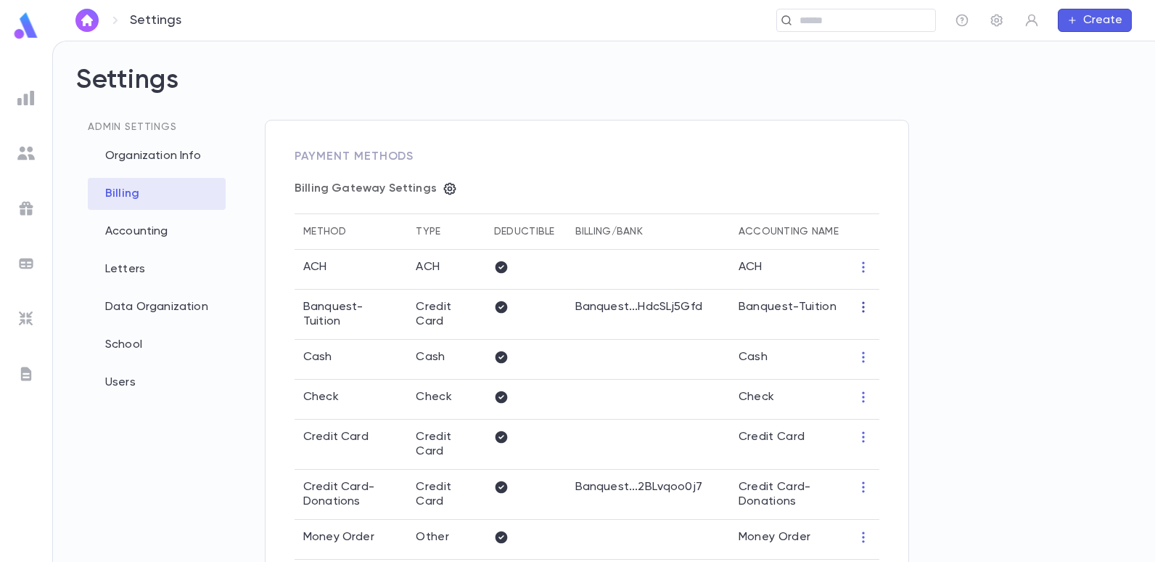 The width and height of the screenshot is (1155, 562). Describe the element at coordinates (26, 25) in the screenshot. I see `img: logo` at that location.